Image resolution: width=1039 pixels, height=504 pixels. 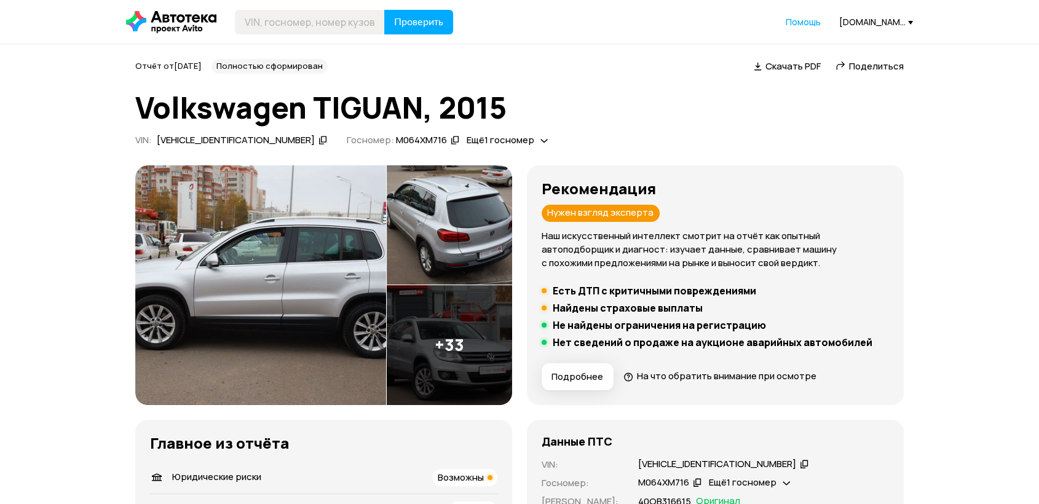 What do you see at coordinates (578, 377) in the screenshot?
I see `span: Подробнее` at bounding box center [578, 377].